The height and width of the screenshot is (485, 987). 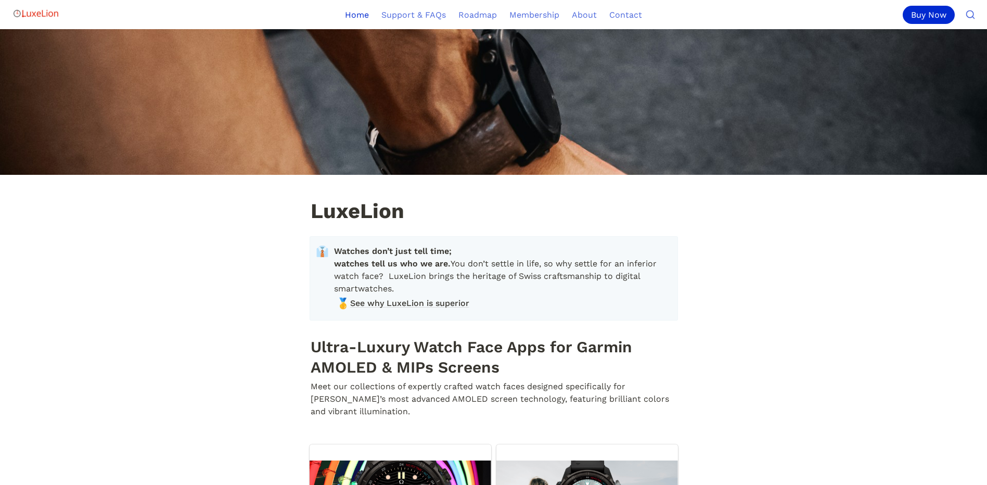 I want to click on div: Buy Now, so click(x=928, y=15).